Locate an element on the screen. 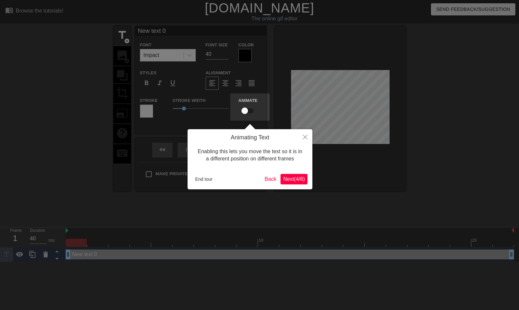  span: Next ( 4 / 6 ) is located at coordinates (294, 179).